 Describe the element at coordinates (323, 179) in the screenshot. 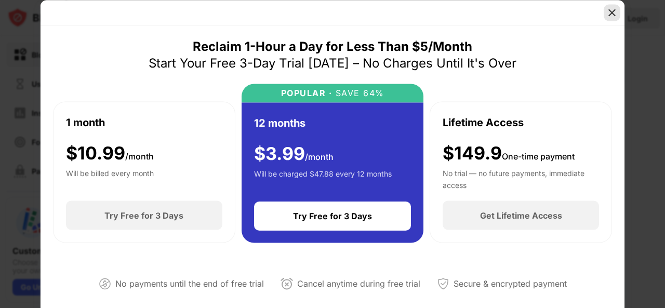

I see `div: Will be charged $47.88 every 12 months` at that location.